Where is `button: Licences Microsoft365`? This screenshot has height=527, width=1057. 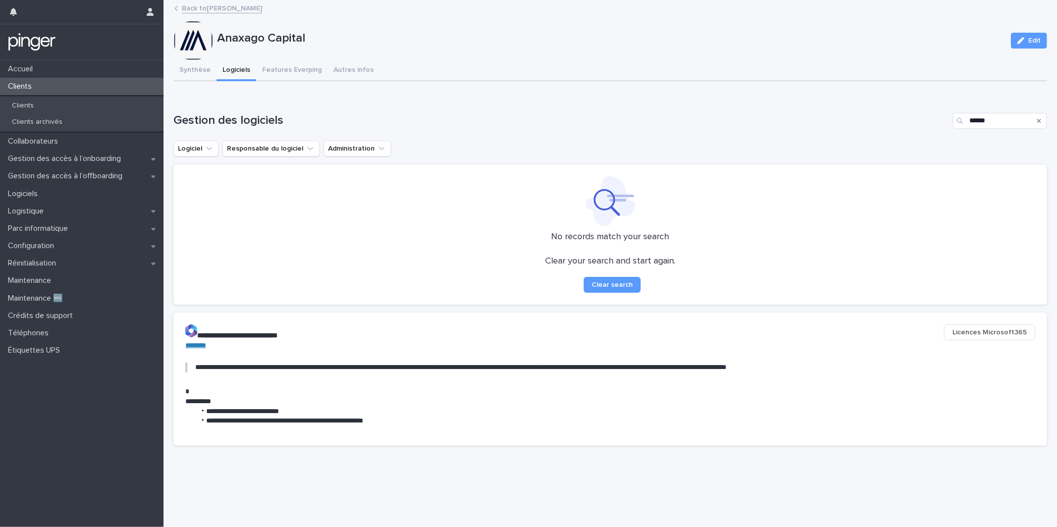 button: Licences Microsoft365 is located at coordinates (989, 332).